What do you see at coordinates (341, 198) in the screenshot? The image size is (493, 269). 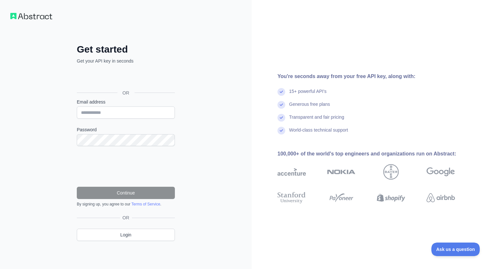 I see `img: payoneer` at bounding box center [341, 198].